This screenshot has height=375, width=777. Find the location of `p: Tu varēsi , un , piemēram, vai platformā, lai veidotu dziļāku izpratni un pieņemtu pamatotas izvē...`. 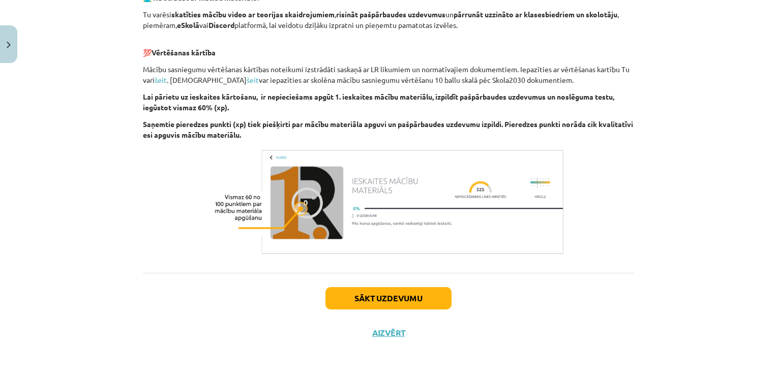

p: Tu varēsi , un , piemēram, vai platformā, lai veidotu dziļāku izpratni un pieņemtu pamatotas izvē... is located at coordinates (389, 20).